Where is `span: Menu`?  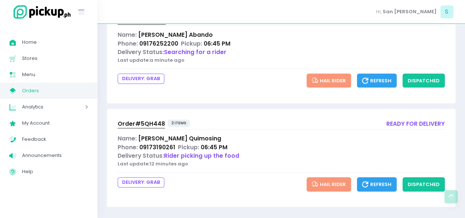 span: Menu is located at coordinates (55, 75).